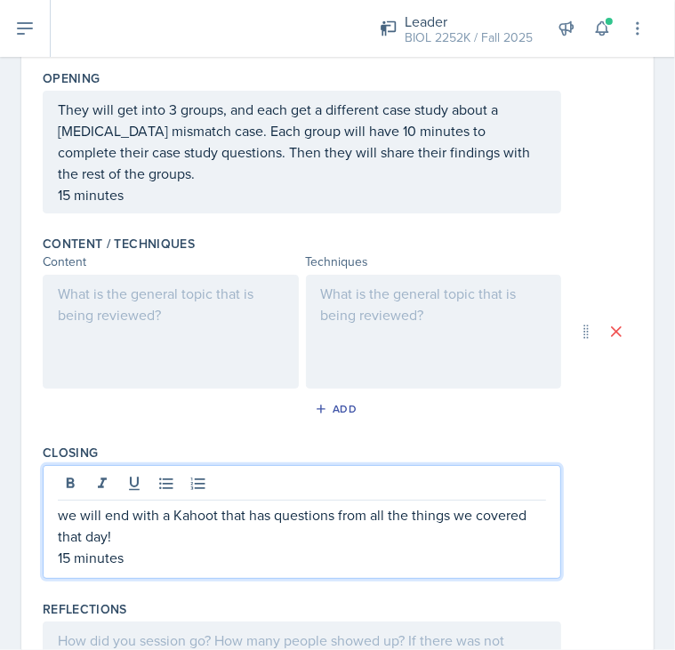  What do you see at coordinates (70, 453) in the screenshot?
I see `label: Closing` at bounding box center [70, 453].